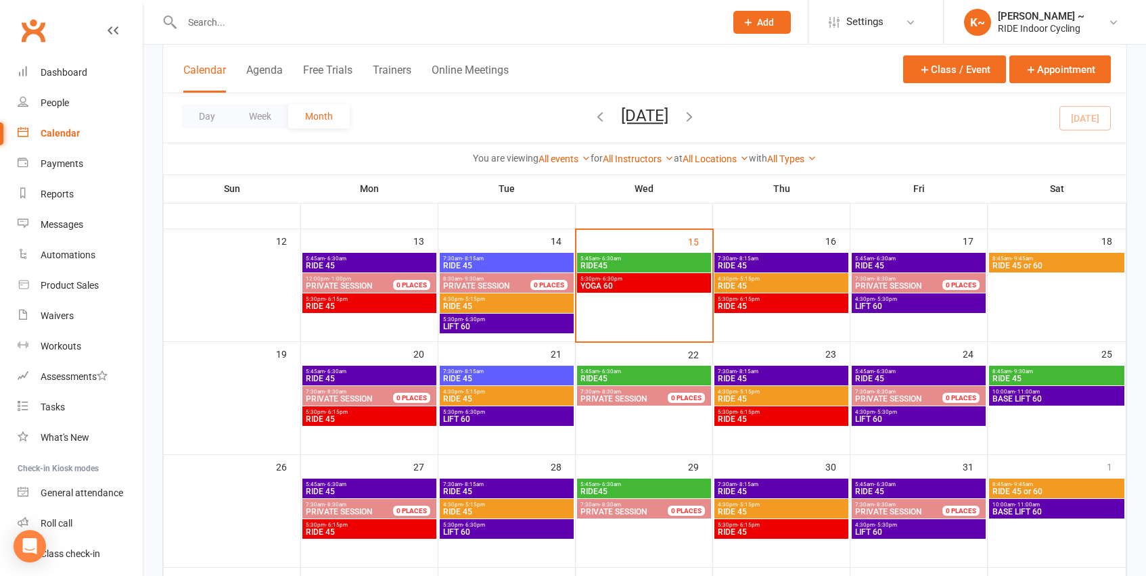  What do you see at coordinates (678, 158) in the screenshot?
I see `strong: at` at bounding box center [678, 158].